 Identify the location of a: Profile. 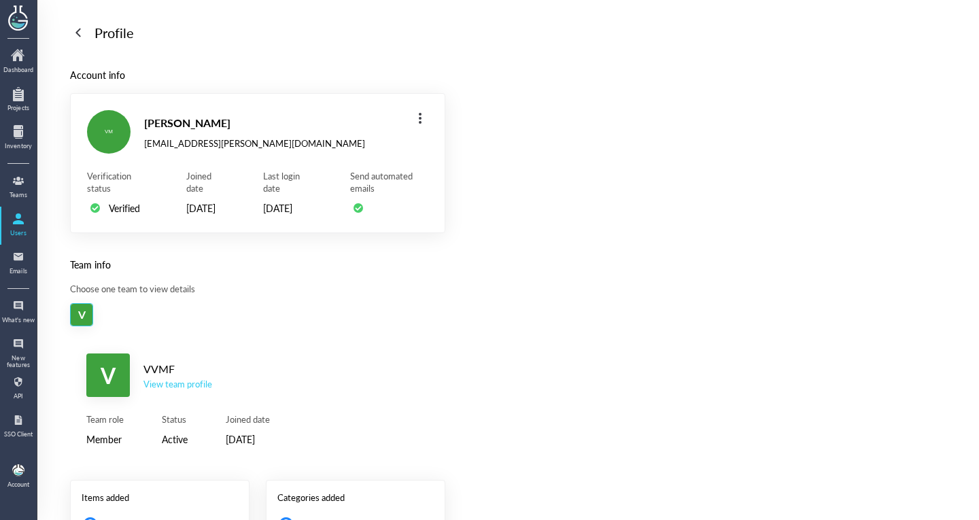
(102, 33).